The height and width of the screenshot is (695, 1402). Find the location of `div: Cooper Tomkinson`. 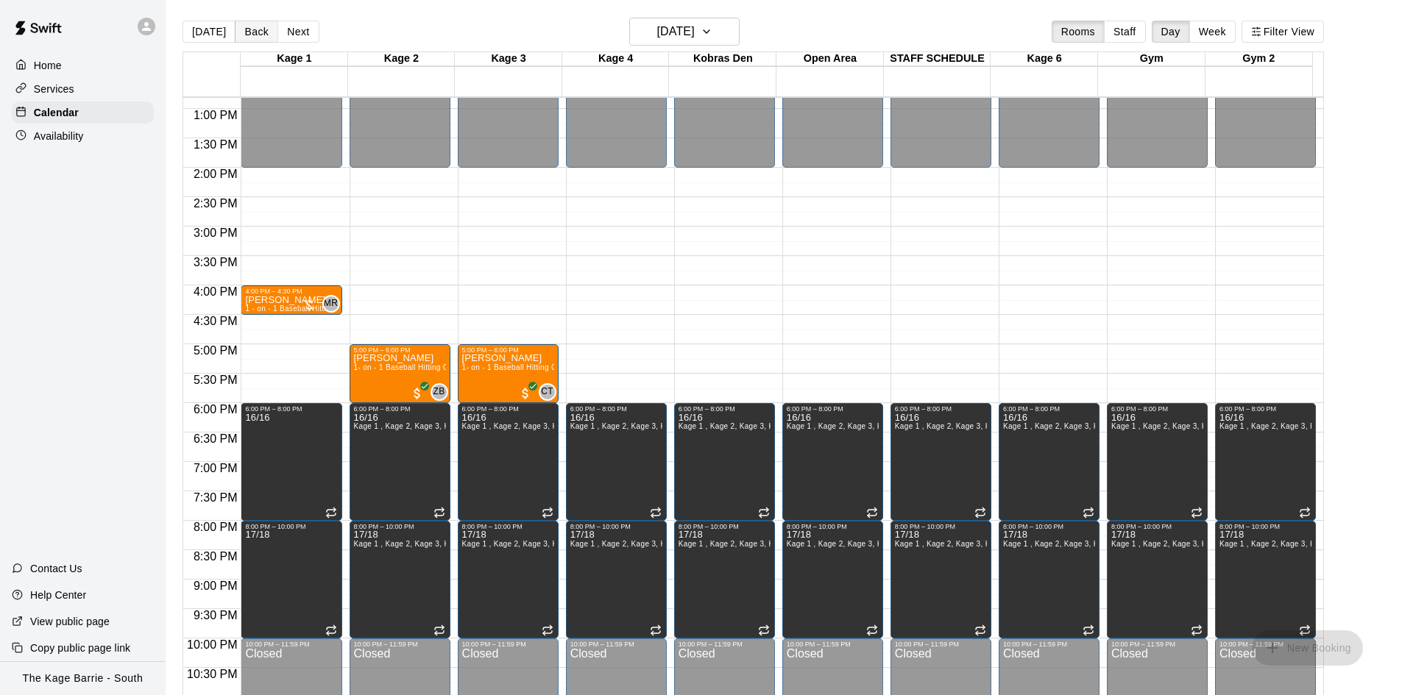

div: Cooper Tomkinson is located at coordinates (547, 392).